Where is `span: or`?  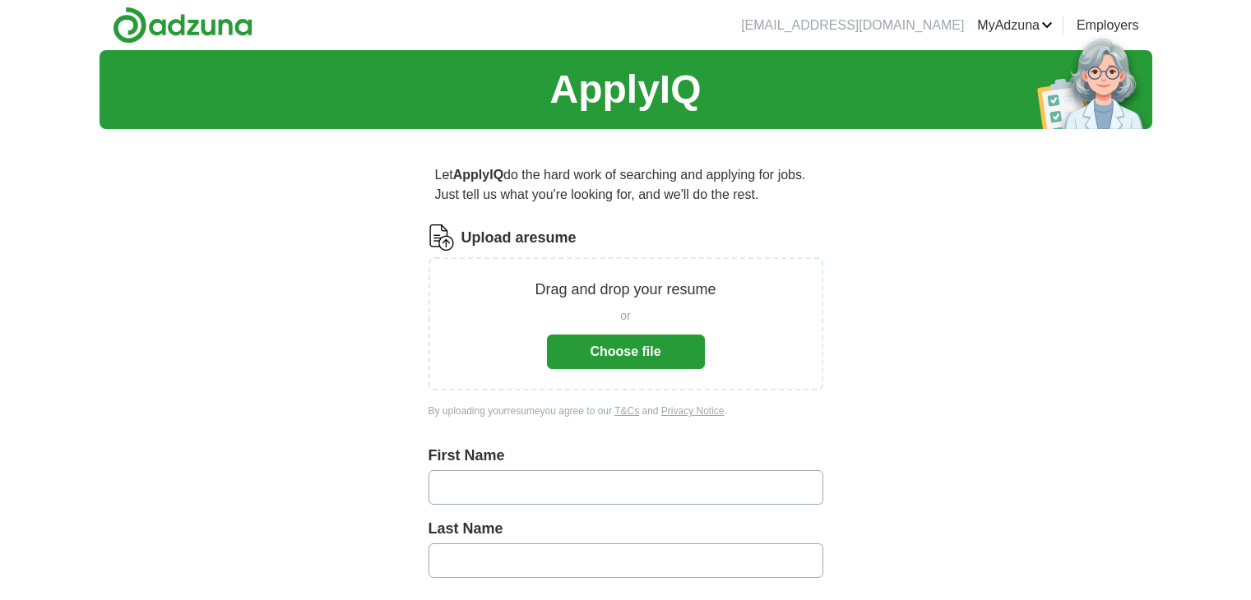
span: or is located at coordinates (625, 316).